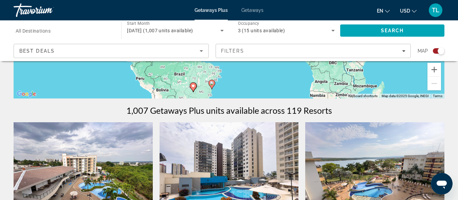 Image resolution: width=458 pixels, height=200 pixels. Describe the element at coordinates (253, 10) in the screenshot. I see `a: Getaways` at that location.